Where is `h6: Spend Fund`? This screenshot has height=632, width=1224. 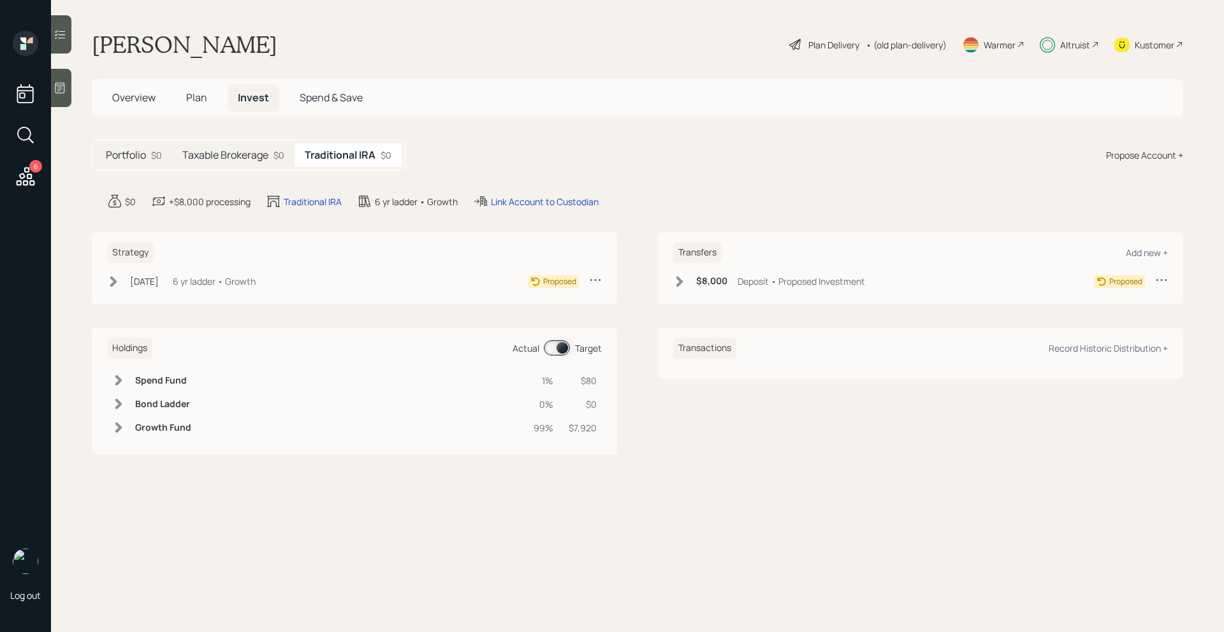 h6: Spend Fund is located at coordinates (163, 380).